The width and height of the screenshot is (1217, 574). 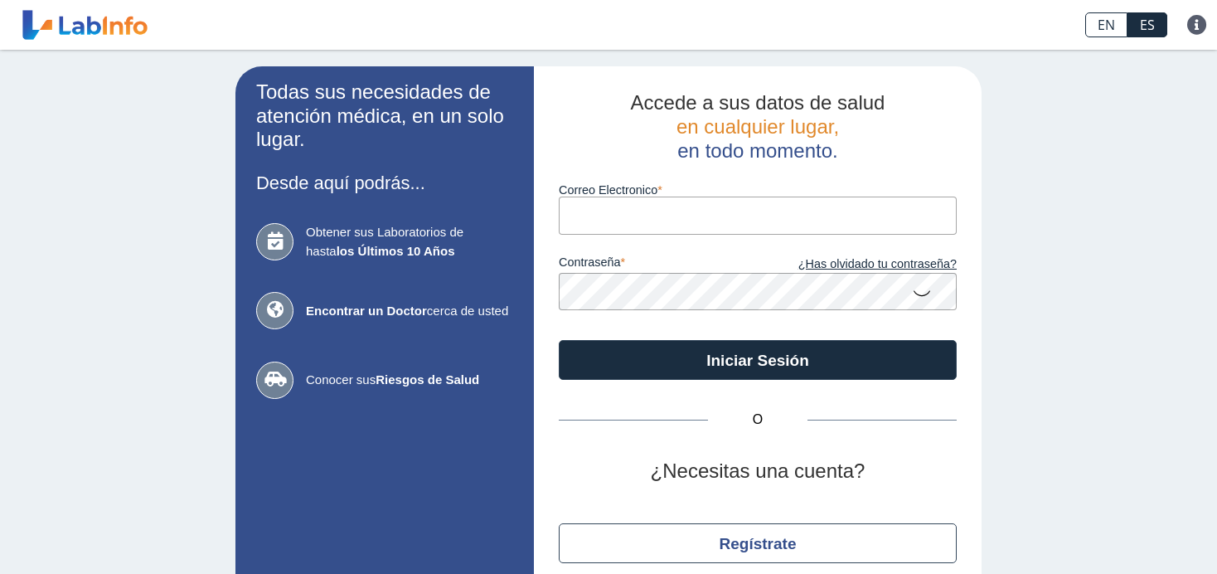 What do you see at coordinates (758, 102) in the screenshot?
I see `span: Accede a sus datos de salud` at bounding box center [758, 102].